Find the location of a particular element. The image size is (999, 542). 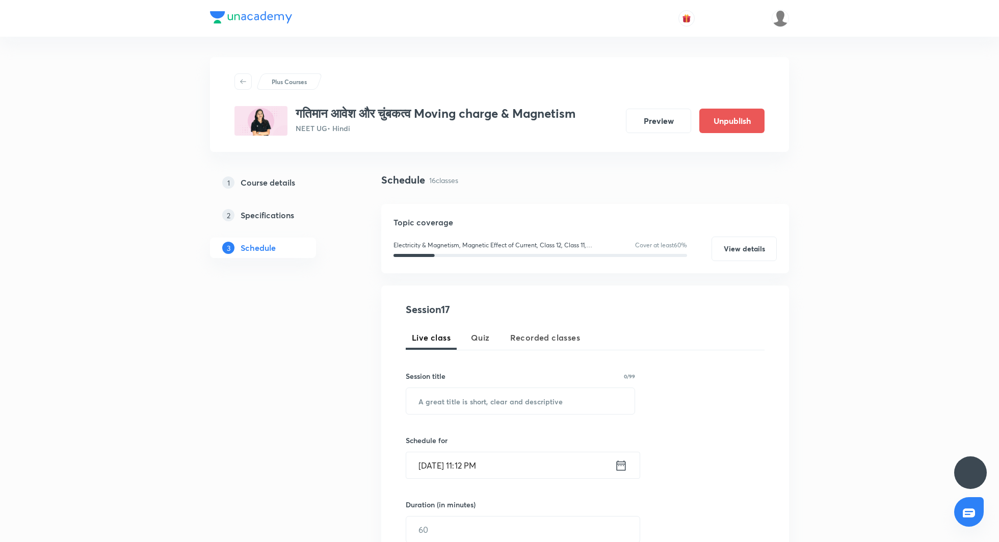

h5: Topic coverage is located at coordinates (585, 222).